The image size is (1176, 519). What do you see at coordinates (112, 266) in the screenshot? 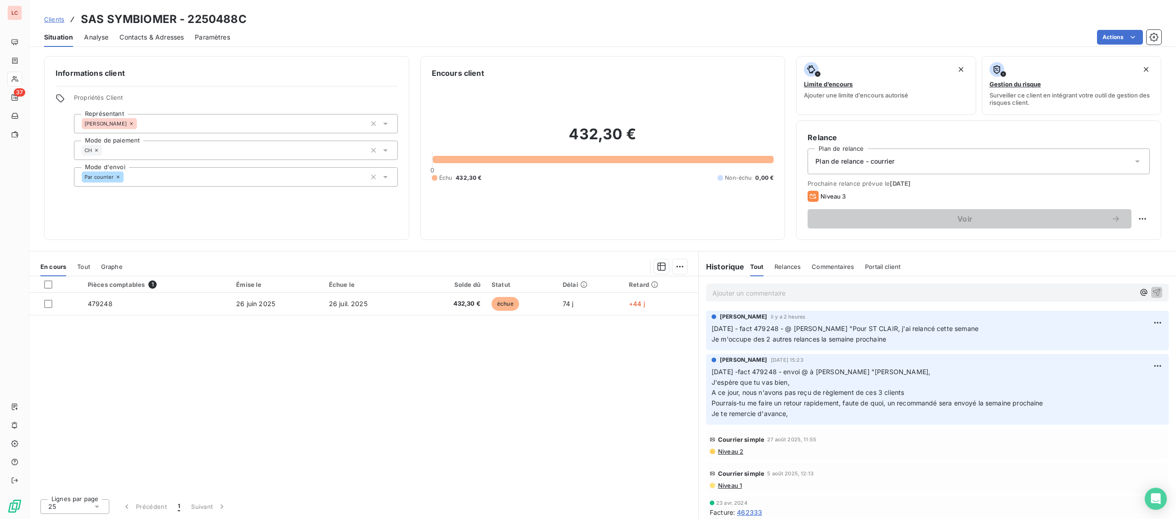
I see `span: Graphe` at bounding box center [112, 266].